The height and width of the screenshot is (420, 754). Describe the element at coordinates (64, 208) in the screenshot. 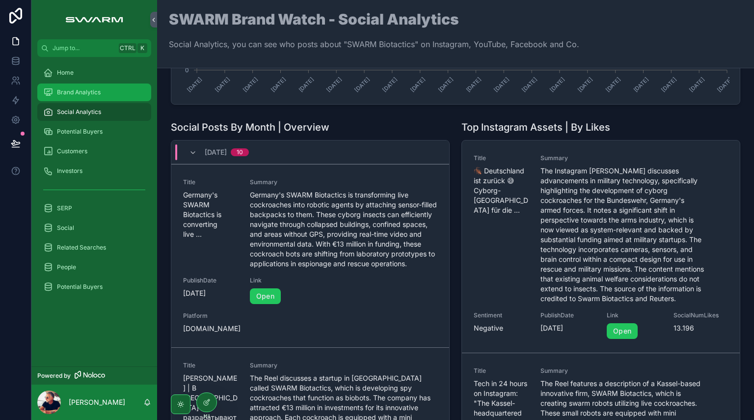

I see `span: SERP` at that location.